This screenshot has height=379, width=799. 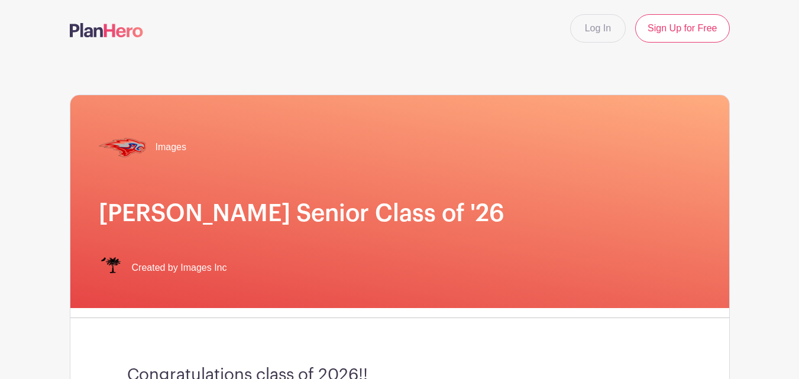 I want to click on span: Images, so click(x=171, y=147).